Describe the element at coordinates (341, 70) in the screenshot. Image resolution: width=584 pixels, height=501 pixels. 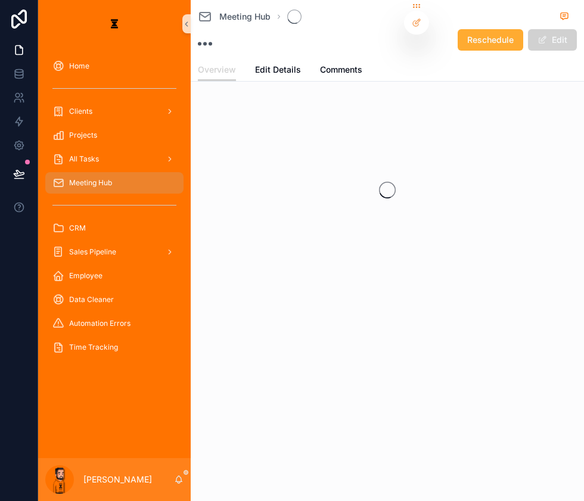
I see `span: Comments` at that location.